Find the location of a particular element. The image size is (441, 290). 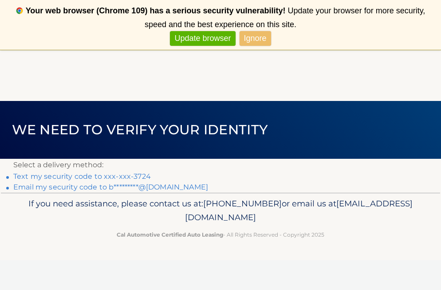

span: Update your browser for more security, speed and the best experience on this site. is located at coordinates (285, 17).